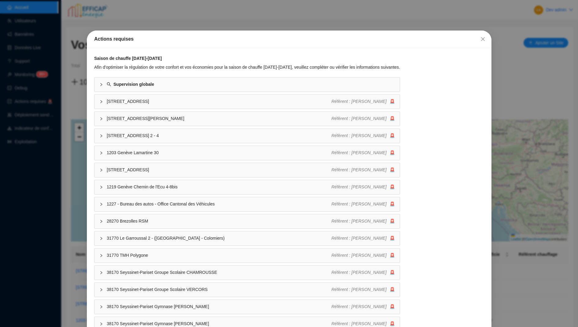 Image resolution: width=578 pixels, height=327 pixels. Describe the element at coordinates (219, 187) in the screenshot. I see `span: 1219 Genève Chemin de l'Ecu 4-8bis` at that location.